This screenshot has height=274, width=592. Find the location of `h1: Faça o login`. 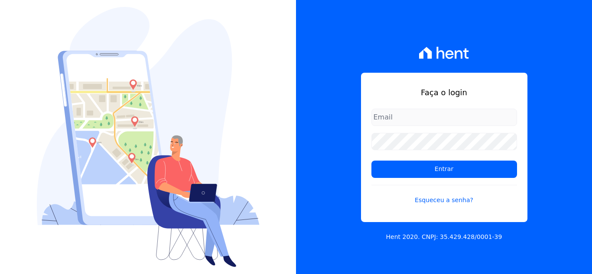

h1: Faça o login is located at coordinates (444, 92).